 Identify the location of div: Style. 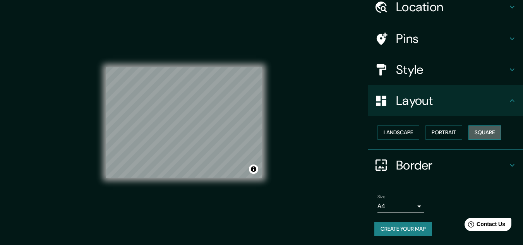
(445, 70).